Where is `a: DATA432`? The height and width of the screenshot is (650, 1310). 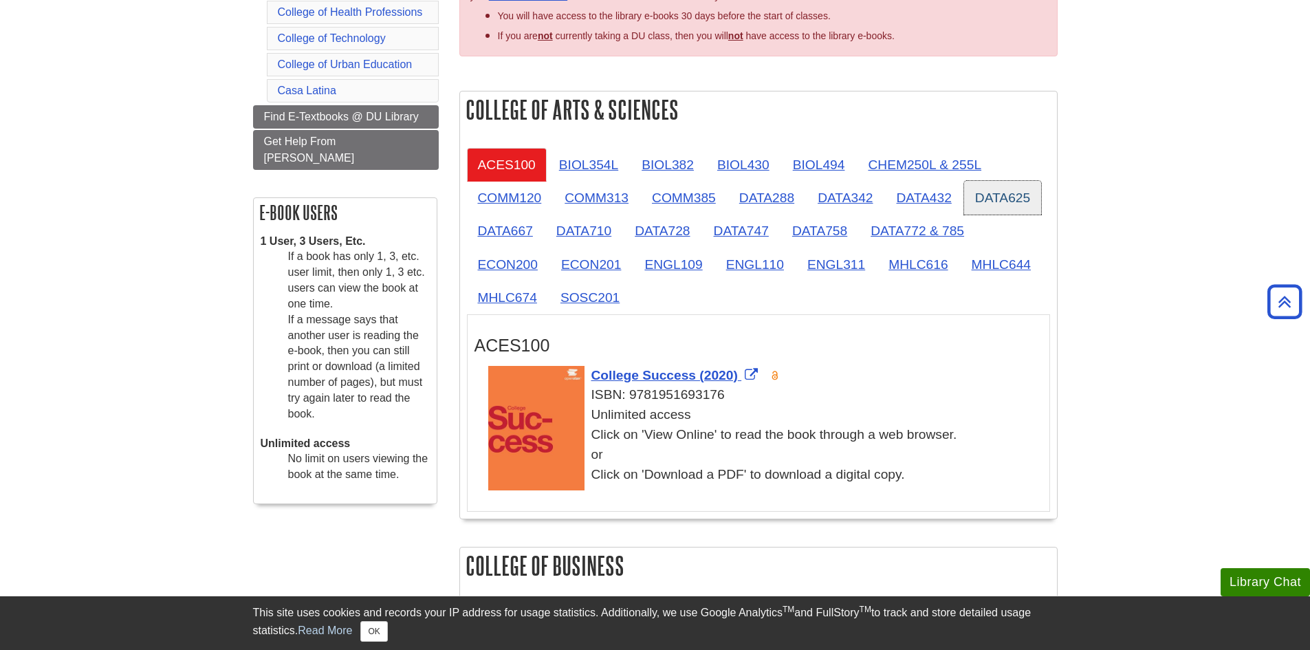 a: DATA432 is located at coordinates (924, 197).